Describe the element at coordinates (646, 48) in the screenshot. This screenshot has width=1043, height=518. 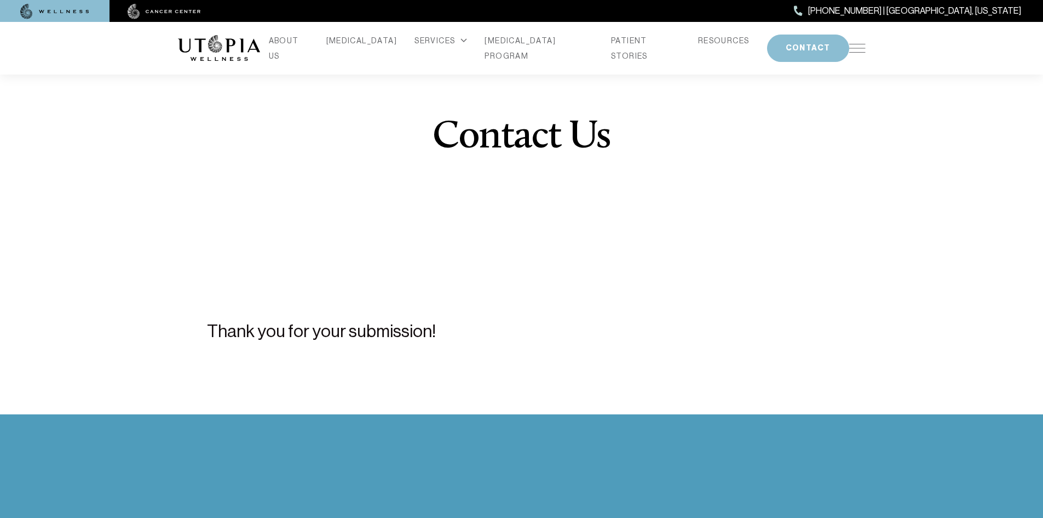
I see `a: PATIENT STORIES` at that location.